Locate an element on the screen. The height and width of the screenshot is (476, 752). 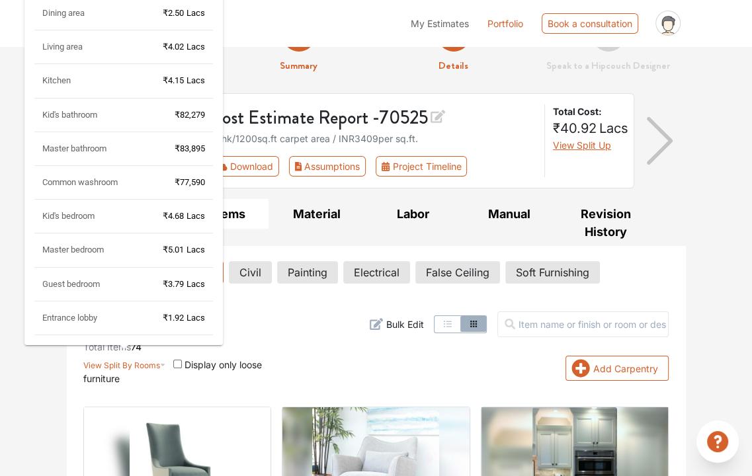
span: Kid's bathroom is located at coordinates (69, 114).